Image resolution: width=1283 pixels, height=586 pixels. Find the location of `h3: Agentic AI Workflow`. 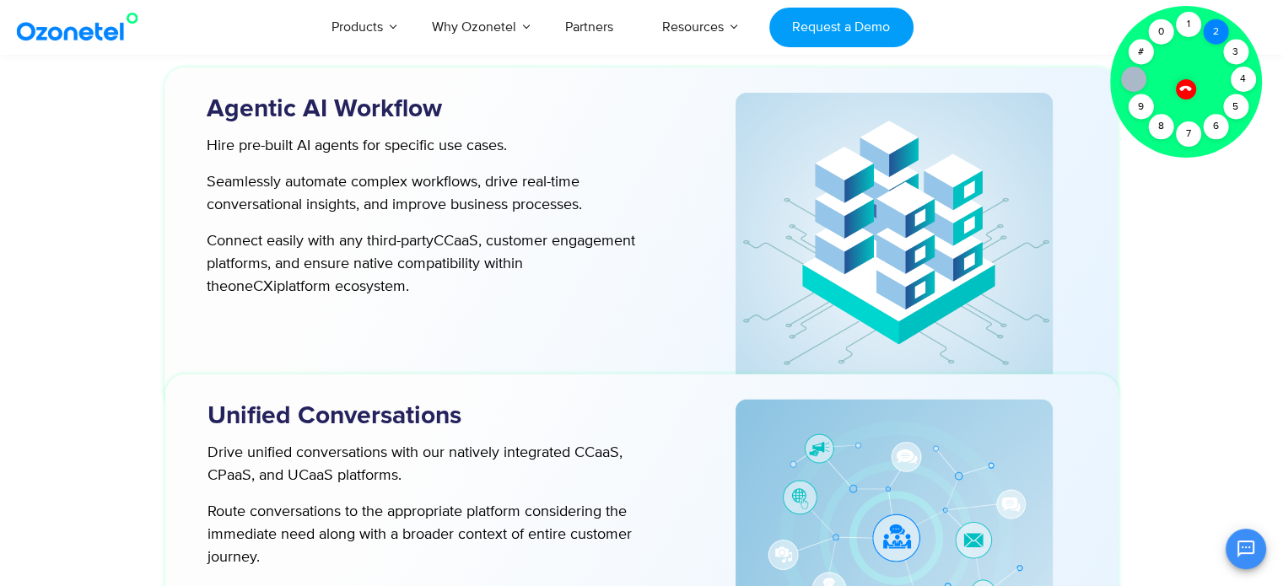

h3: Agentic AI Workflow is located at coordinates (443, 109).